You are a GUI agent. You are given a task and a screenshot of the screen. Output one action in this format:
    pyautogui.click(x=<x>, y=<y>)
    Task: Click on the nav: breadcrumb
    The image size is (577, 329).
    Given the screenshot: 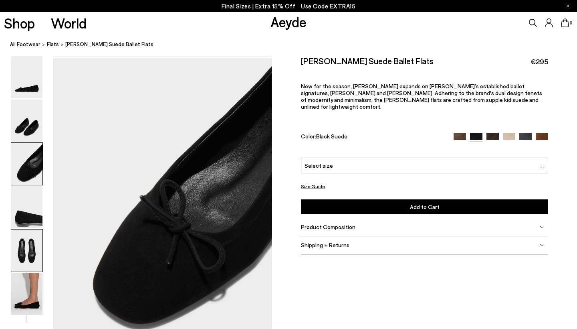 What is the action you would take?
    pyautogui.click(x=294, y=45)
    